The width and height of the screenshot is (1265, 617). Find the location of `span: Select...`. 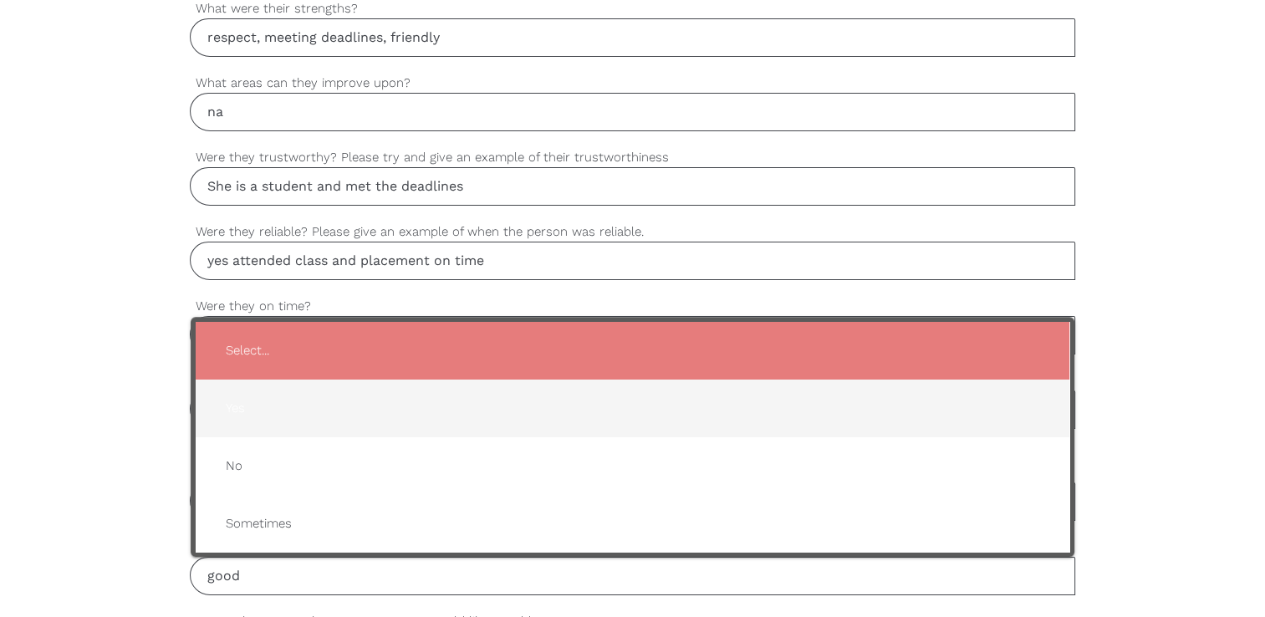

span: Select... is located at coordinates (632, 350).